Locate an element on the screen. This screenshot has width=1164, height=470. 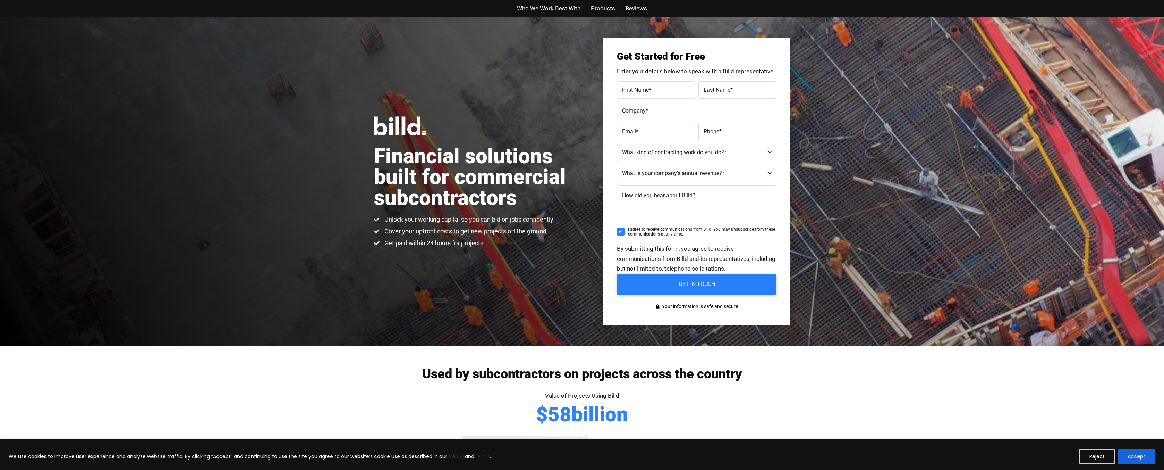
span: Unlock your working capital so you can bid on jobs confidently is located at coordinates (468, 219).